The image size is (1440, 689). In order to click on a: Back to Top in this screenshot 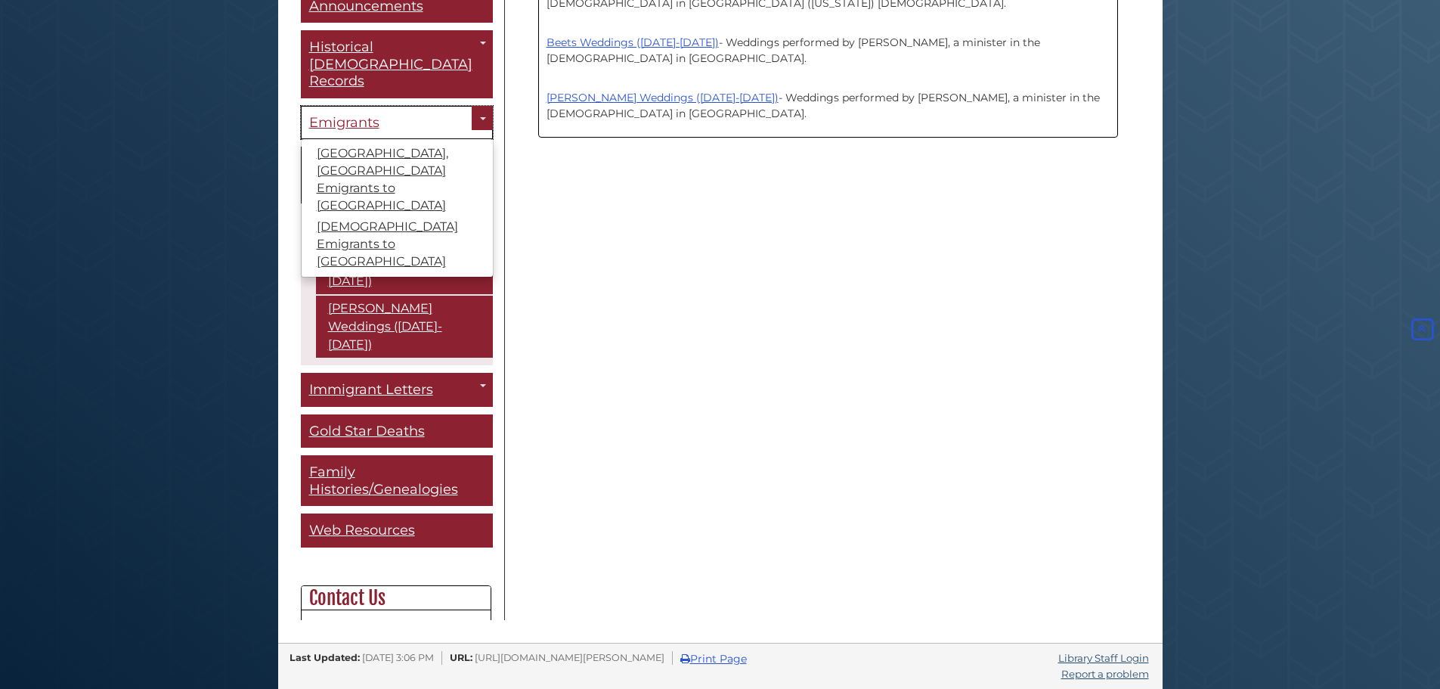, I will do `click(1422, 330)`.